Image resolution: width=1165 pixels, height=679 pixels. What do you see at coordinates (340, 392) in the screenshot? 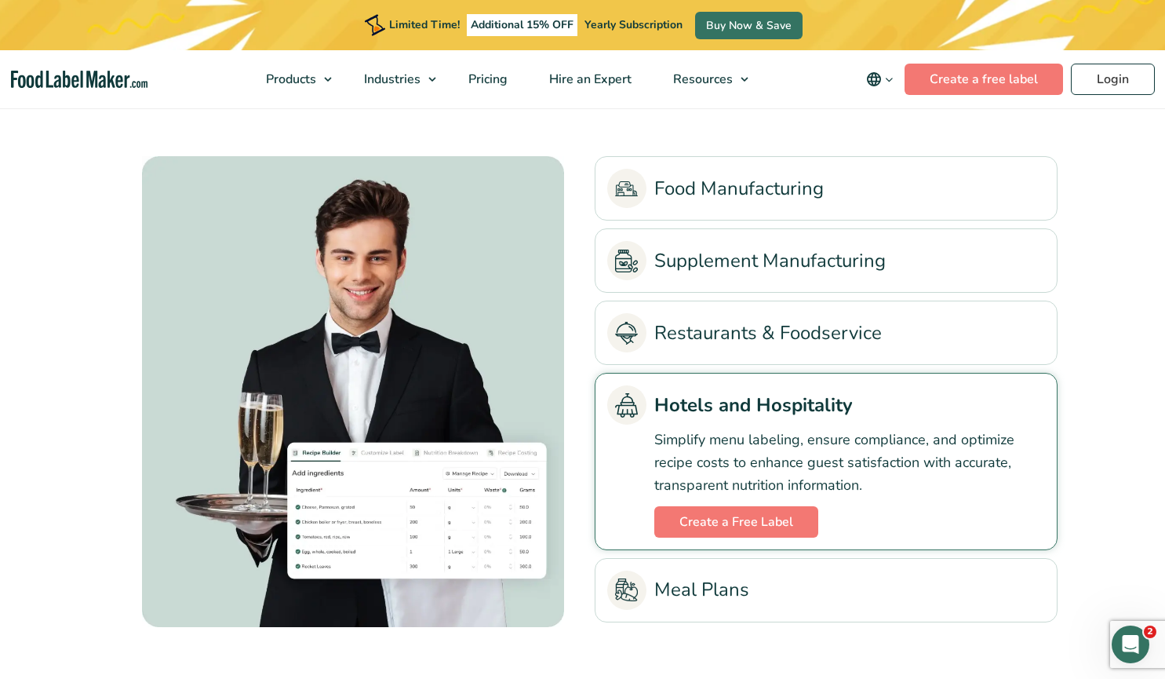
I see `div: Hotels and Hospitality` at bounding box center [340, 392].